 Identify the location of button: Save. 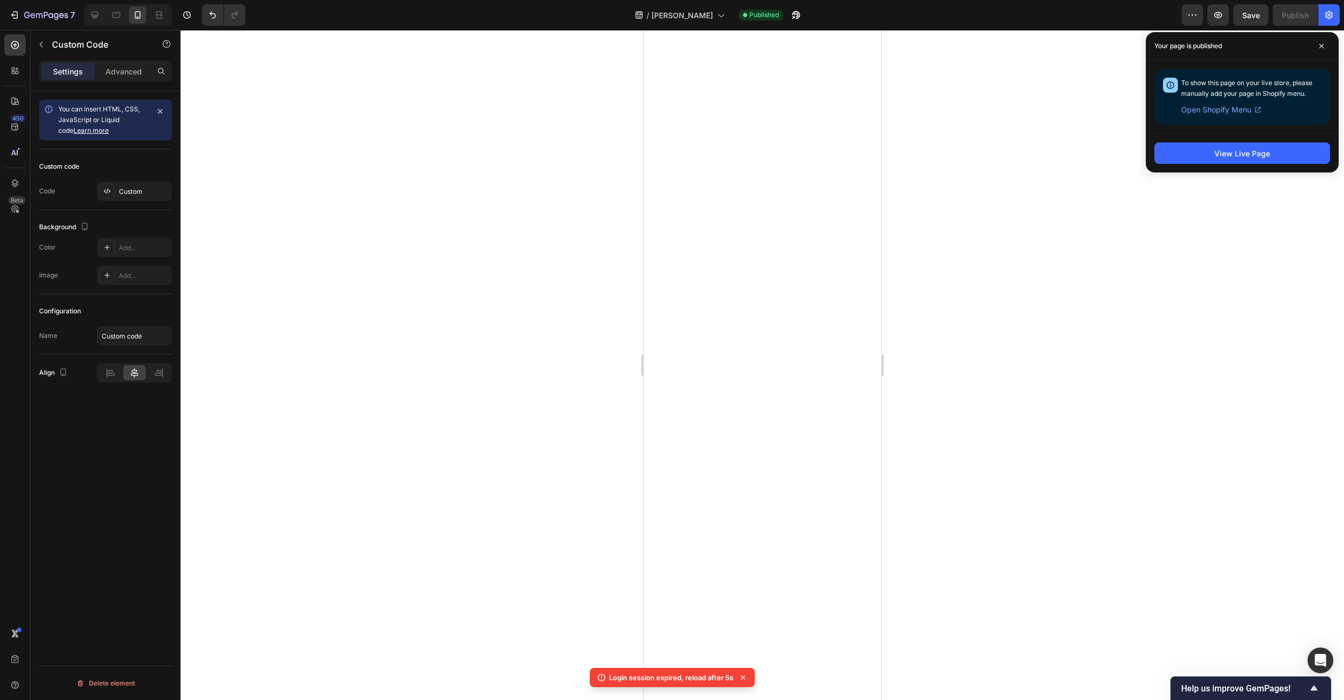
(1251, 15).